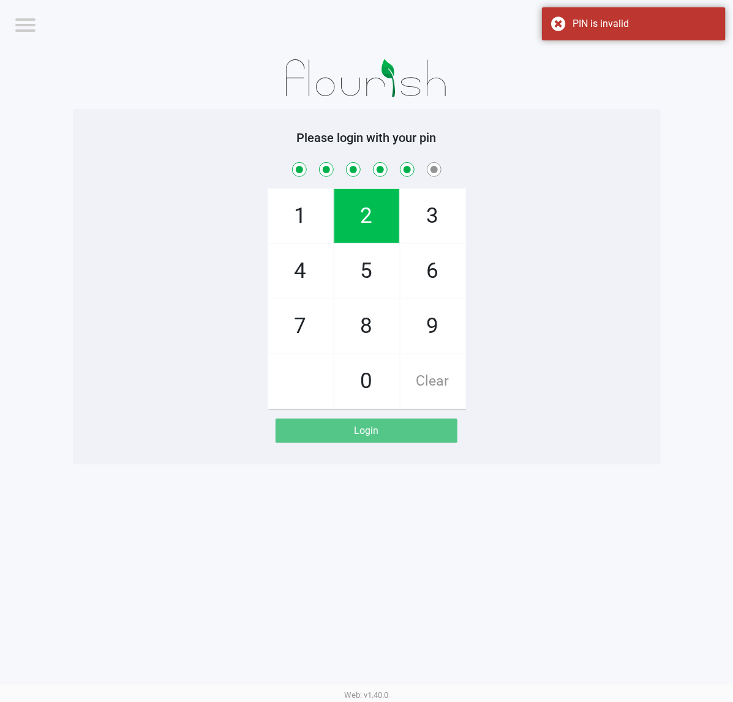 The height and width of the screenshot is (702, 733). What do you see at coordinates (367, 326) in the screenshot?
I see `span: 8` at bounding box center [367, 326].